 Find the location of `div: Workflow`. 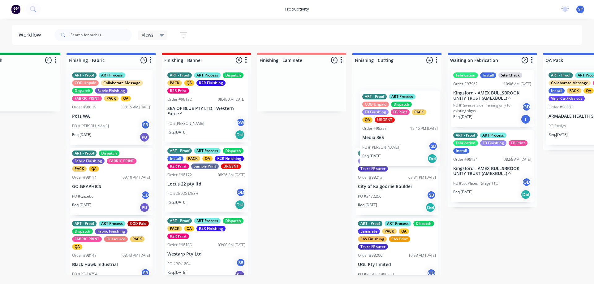

div: Workflow is located at coordinates (31, 35).